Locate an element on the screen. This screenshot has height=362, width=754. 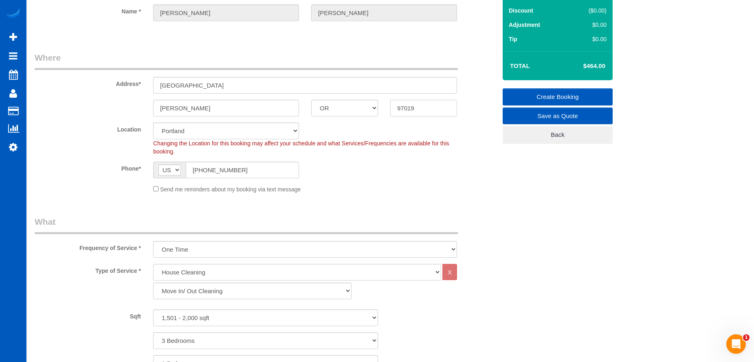
strong: Total is located at coordinates (520, 66).